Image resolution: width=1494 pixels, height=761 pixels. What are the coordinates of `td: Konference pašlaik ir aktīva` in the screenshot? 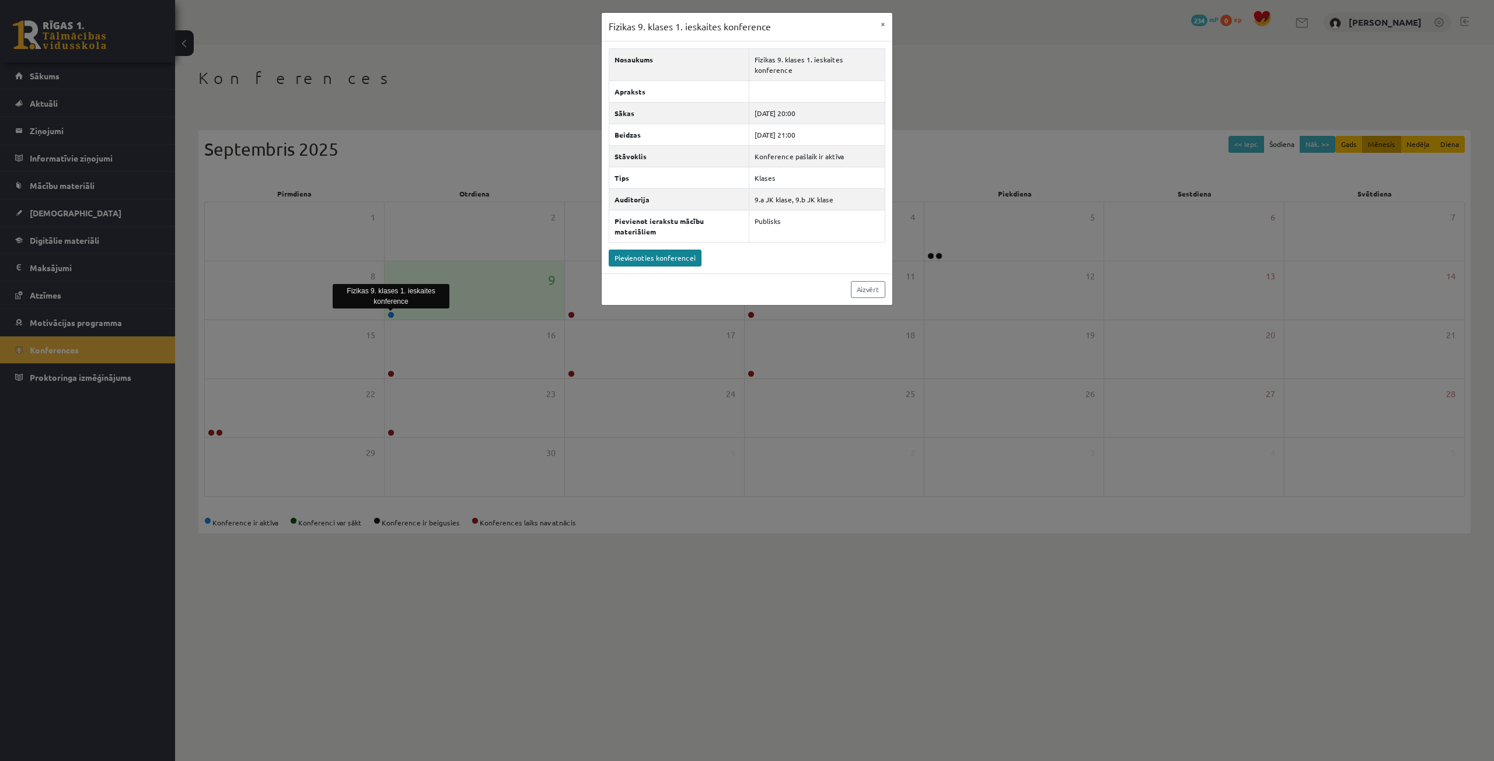 It's located at (816, 156).